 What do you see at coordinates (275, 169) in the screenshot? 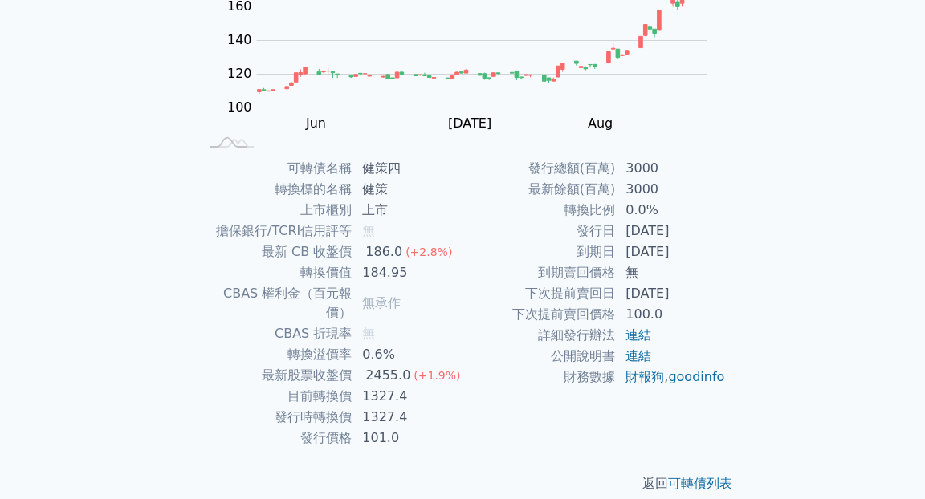
I see `td: 可轉債名稱` at bounding box center [275, 169].